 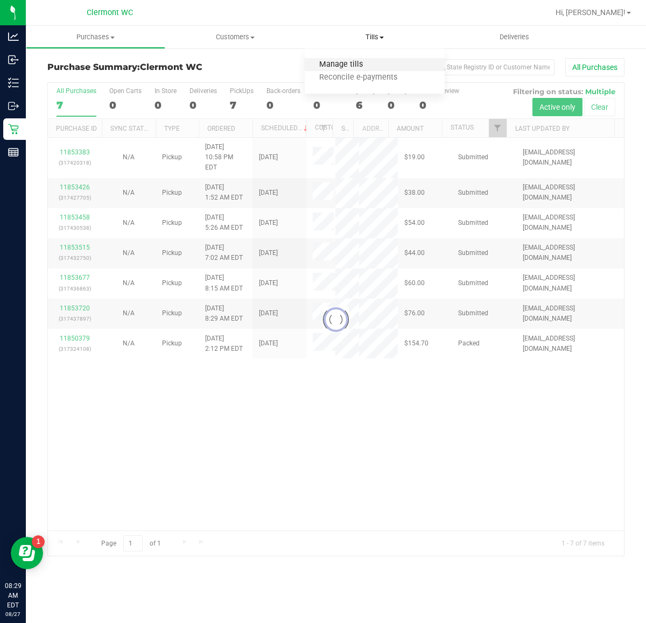 What do you see at coordinates (514, 37) in the screenshot?
I see `span: Deliveries` at bounding box center [514, 37].